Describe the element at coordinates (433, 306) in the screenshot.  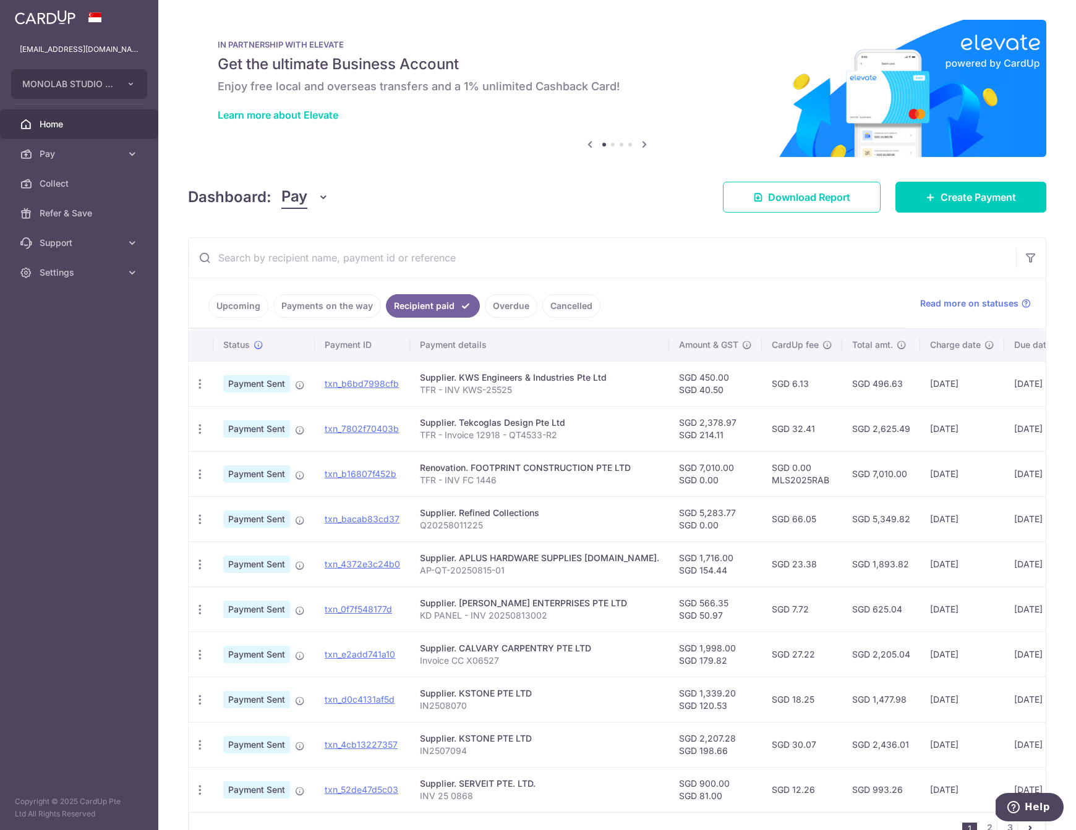
I see `a: Recipient paid` at that location.